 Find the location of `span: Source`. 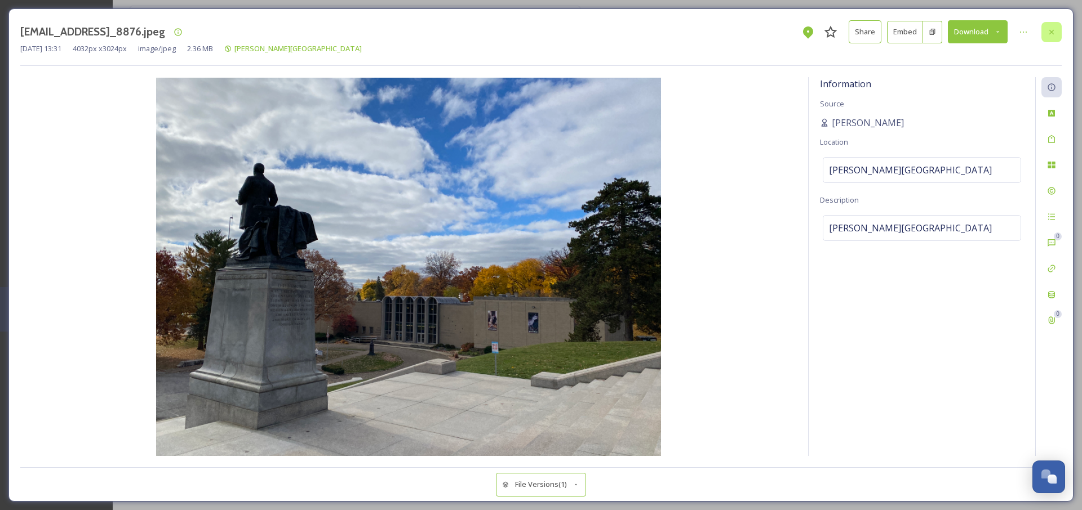

span: Source is located at coordinates (832, 104).